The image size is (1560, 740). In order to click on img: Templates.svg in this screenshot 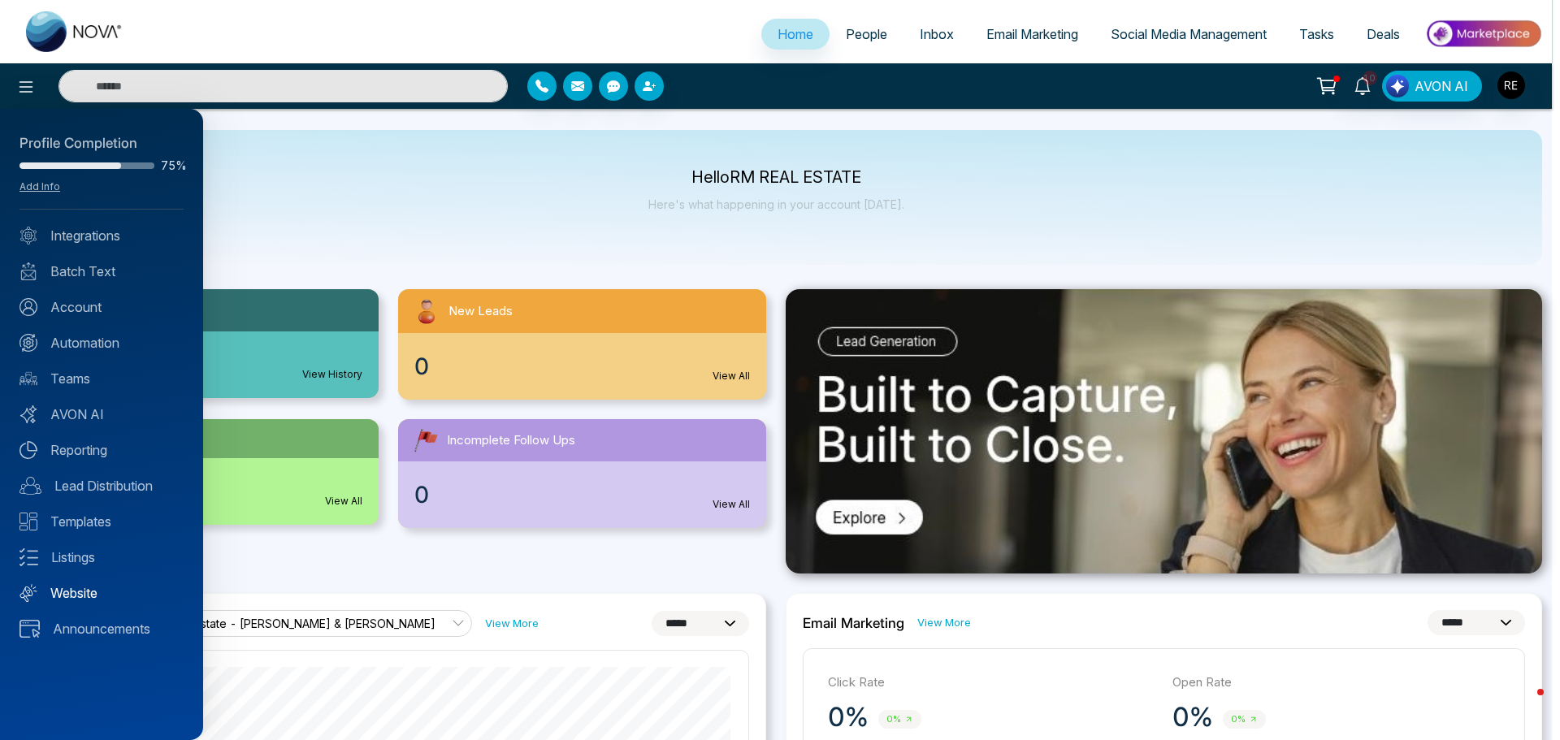, I will do `click(28, 521)`.